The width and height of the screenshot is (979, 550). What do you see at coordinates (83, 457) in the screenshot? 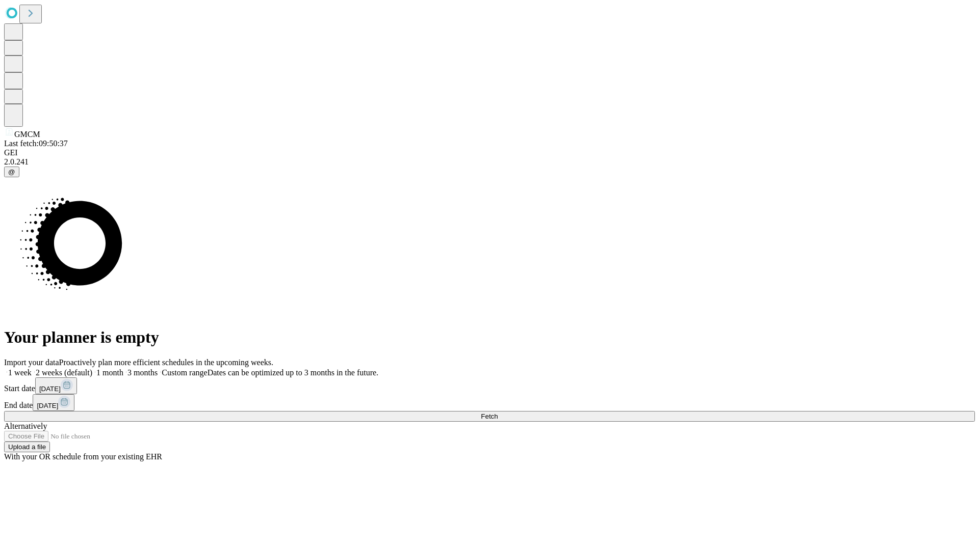
I see `span: With your OR schedule from your existing EHR` at bounding box center [83, 457].